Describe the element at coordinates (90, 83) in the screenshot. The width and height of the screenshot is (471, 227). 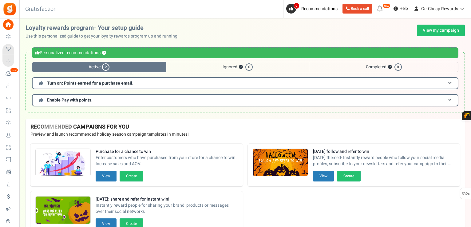
I see `span: Turn on: Points earned for a purchase email.` at that location.